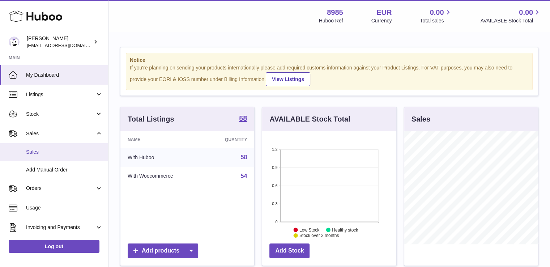 This screenshot has width=550, height=267. Describe the element at coordinates (162, 176) in the screenshot. I see `td: With Woocommerce` at that location.